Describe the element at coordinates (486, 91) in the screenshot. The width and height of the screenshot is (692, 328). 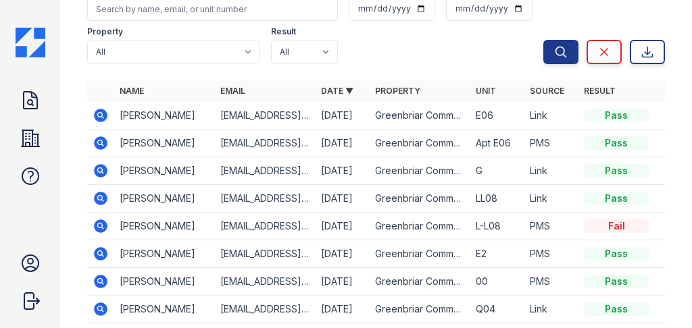
I see `a: Unit` at that location.